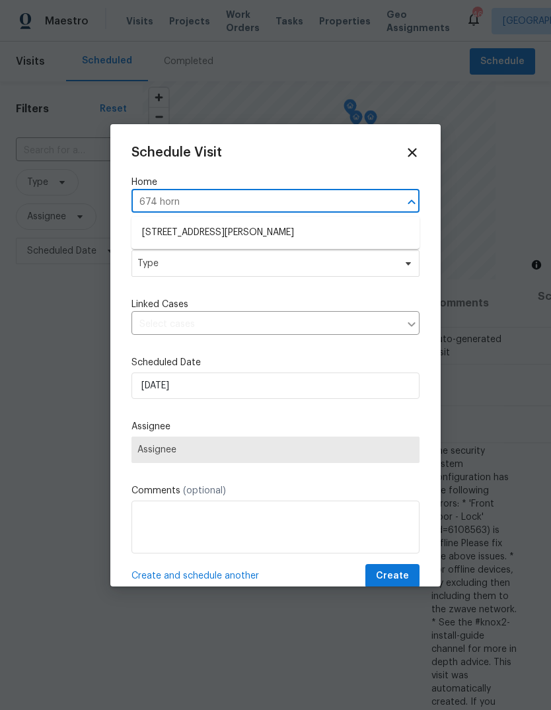 Image resolution: width=551 pixels, height=710 pixels. What do you see at coordinates (195, 576) in the screenshot?
I see `span: Create and schedule another` at bounding box center [195, 576].